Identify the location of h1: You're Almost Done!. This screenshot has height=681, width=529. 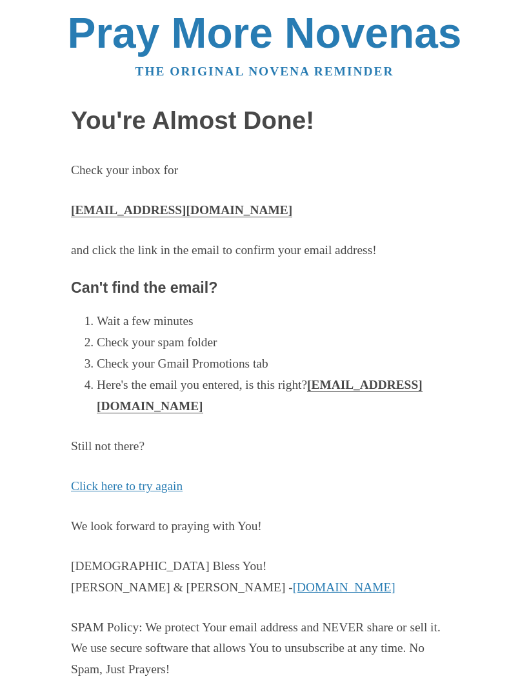
(264, 121).